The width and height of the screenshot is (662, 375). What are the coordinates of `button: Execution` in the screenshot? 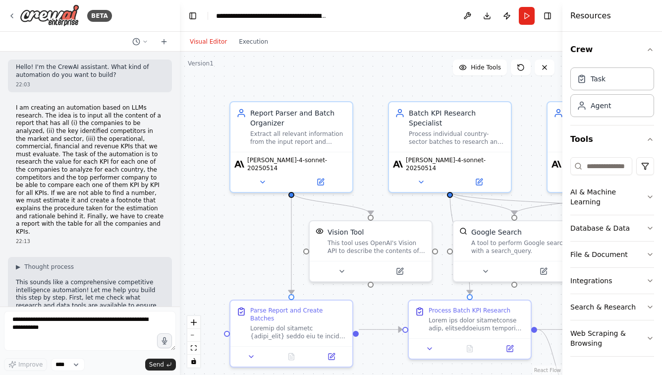 It's located at (253, 42).